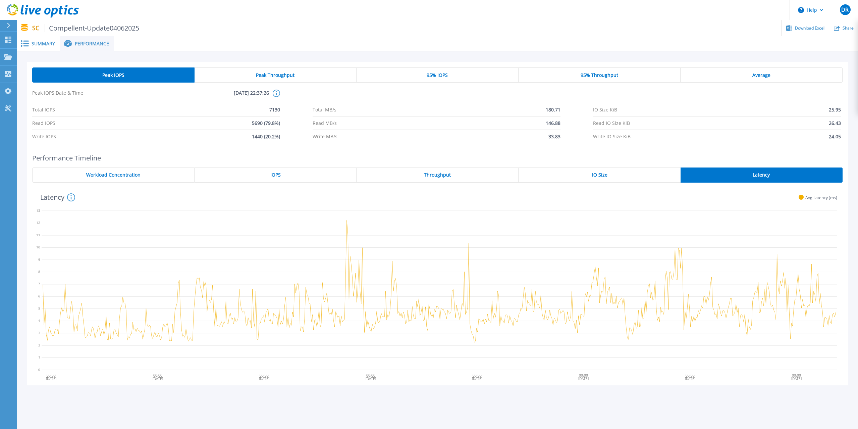 This screenshot has width=858, height=429. Describe the element at coordinates (266, 136) in the screenshot. I see `span: 1440 (20.2%)` at that location.